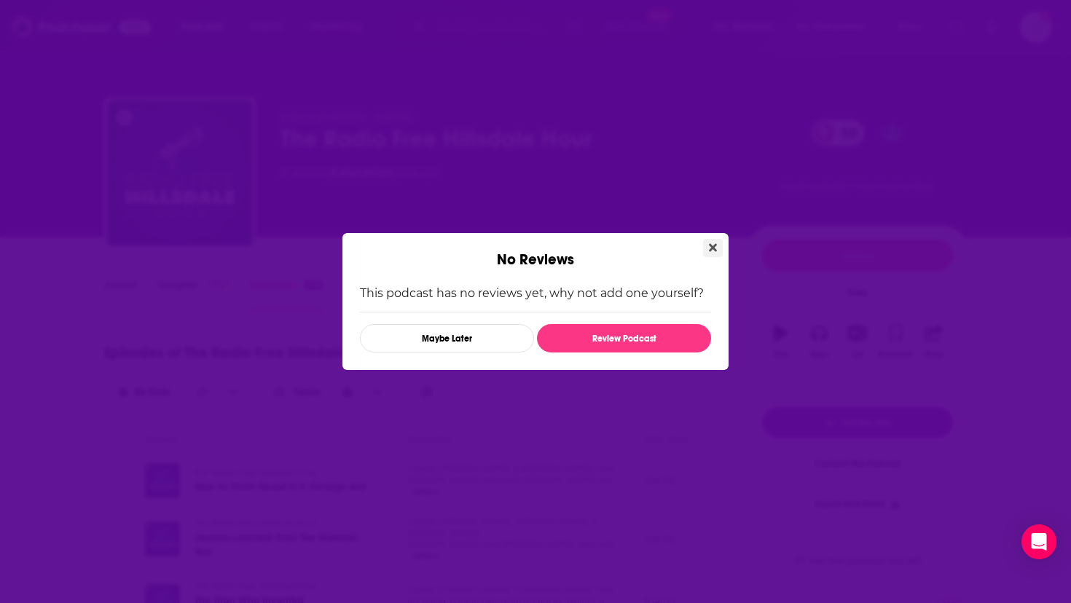 Image resolution: width=1071 pixels, height=603 pixels. What do you see at coordinates (712, 248) in the screenshot?
I see `button: Close` at bounding box center [712, 248].